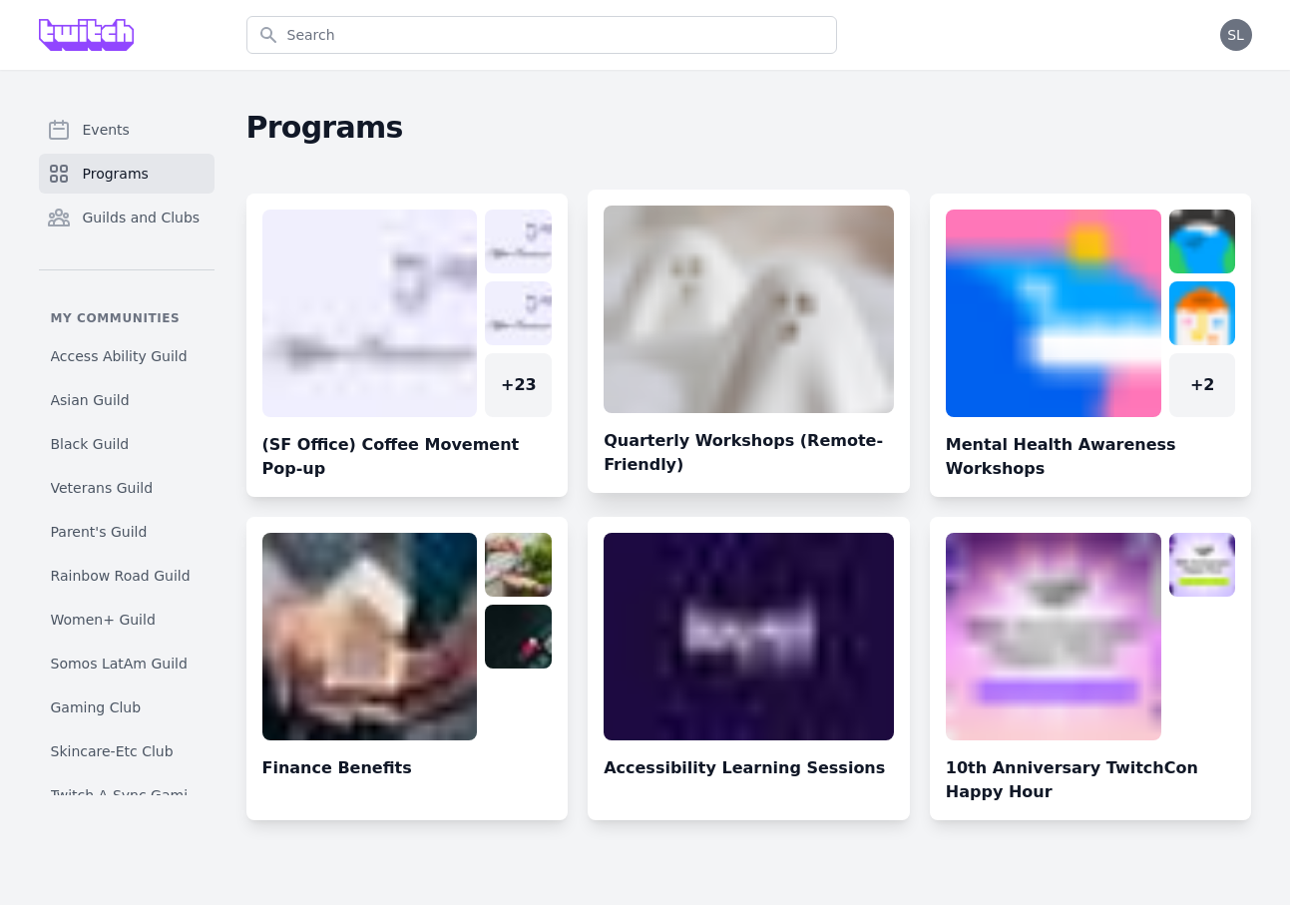 The height and width of the screenshot is (905, 1290). What do you see at coordinates (87, 35) in the screenshot?
I see `img: Grove` at bounding box center [87, 35].